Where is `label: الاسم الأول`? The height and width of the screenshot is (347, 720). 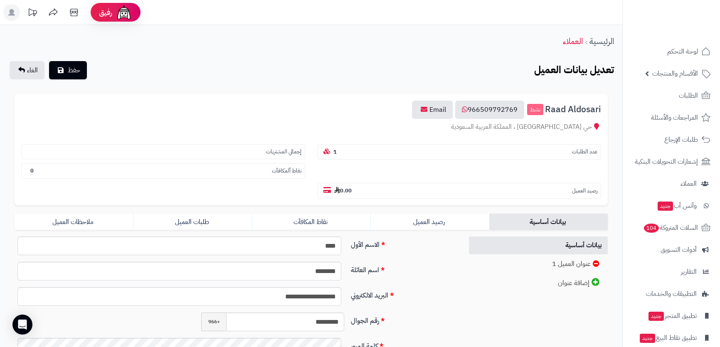 label: الاسم الأول is located at coordinates (404, 243).